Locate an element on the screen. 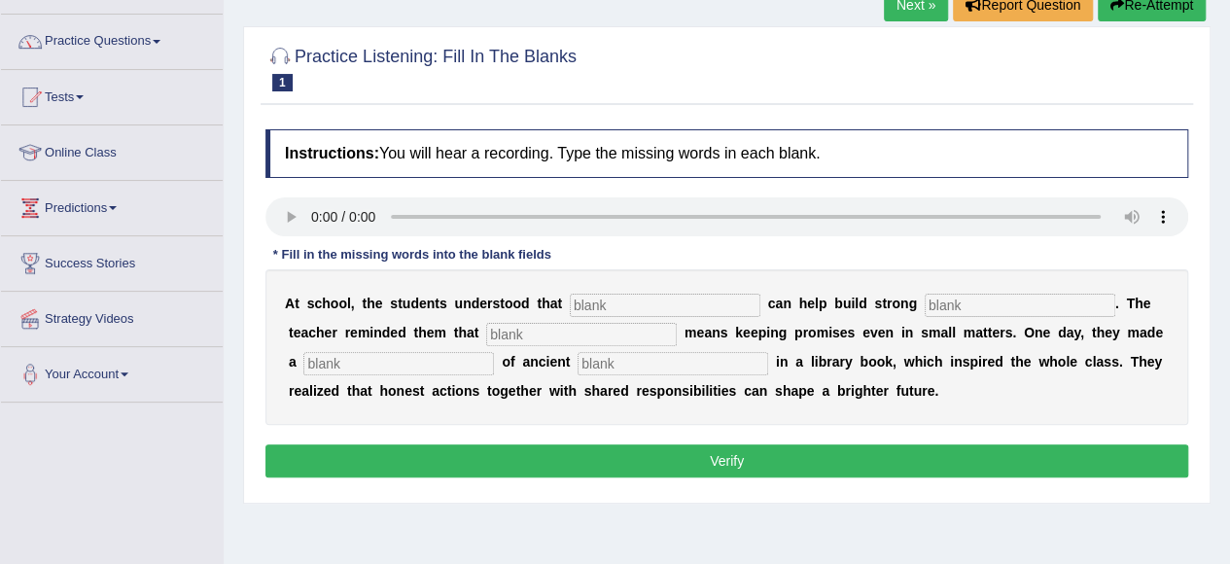 This screenshot has width=1230, height=564. b: w is located at coordinates (554, 391).